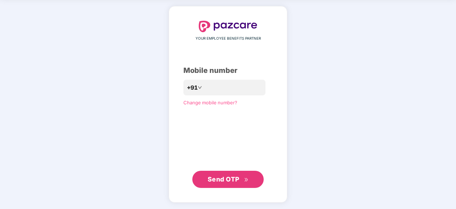 The height and width of the screenshot is (209, 456). I want to click on span: YOUR EMPLOYEE BENEFITS PARTNER, so click(228, 39).